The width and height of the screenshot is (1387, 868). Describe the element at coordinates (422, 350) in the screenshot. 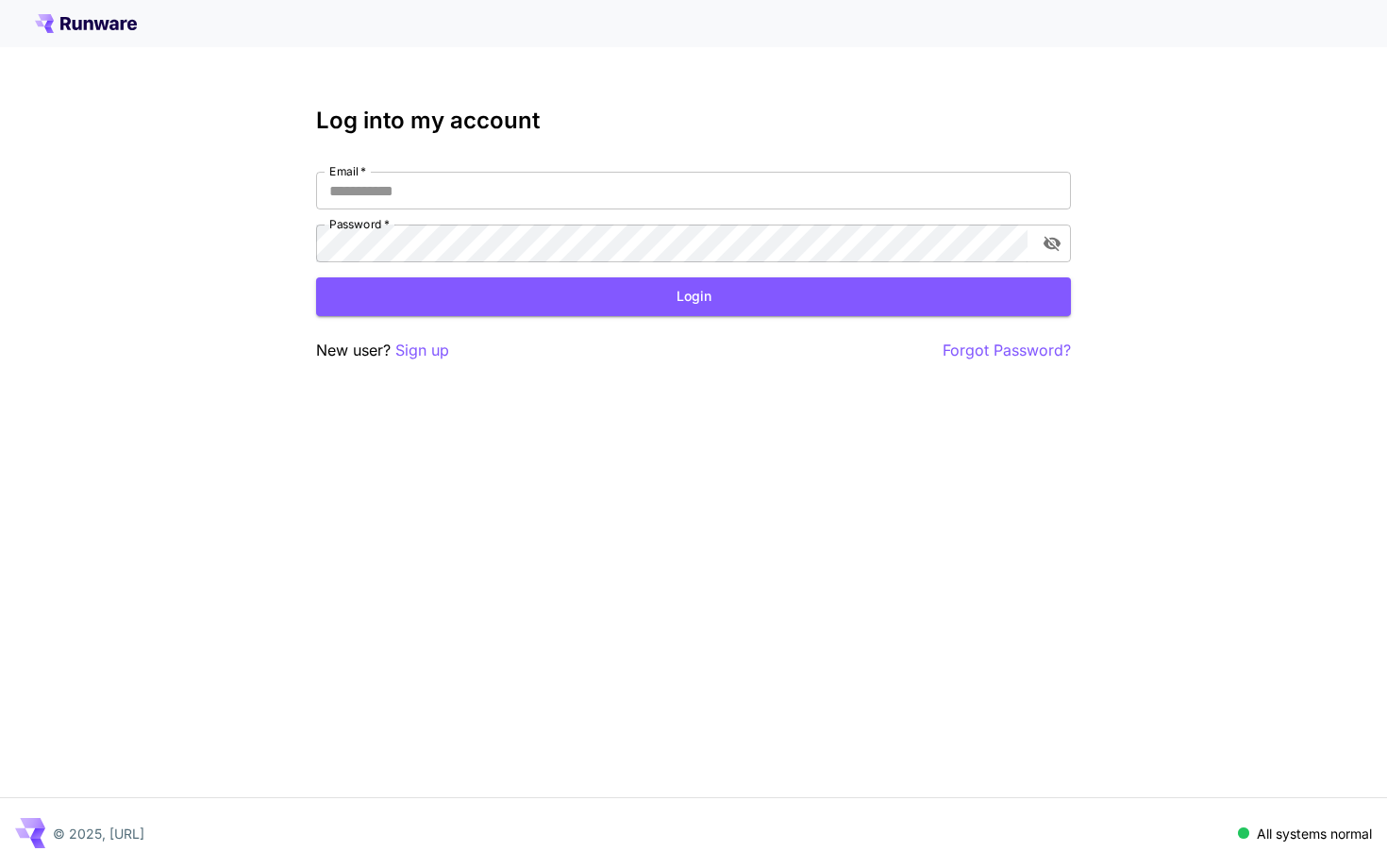

I see `p: Sign up` at that location.